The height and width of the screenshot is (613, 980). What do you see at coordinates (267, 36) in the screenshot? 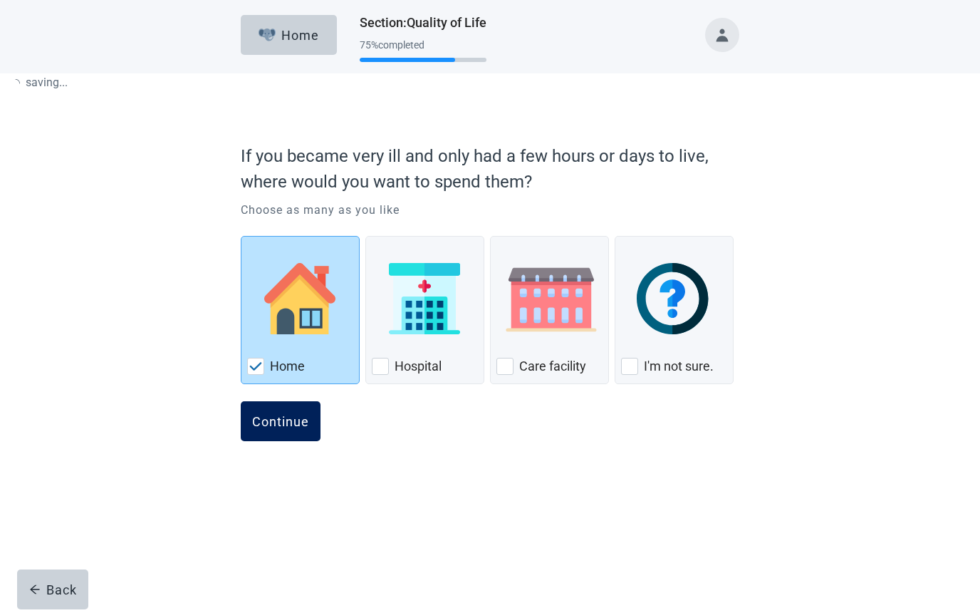
I see `img: Elephant` at bounding box center [267, 36].